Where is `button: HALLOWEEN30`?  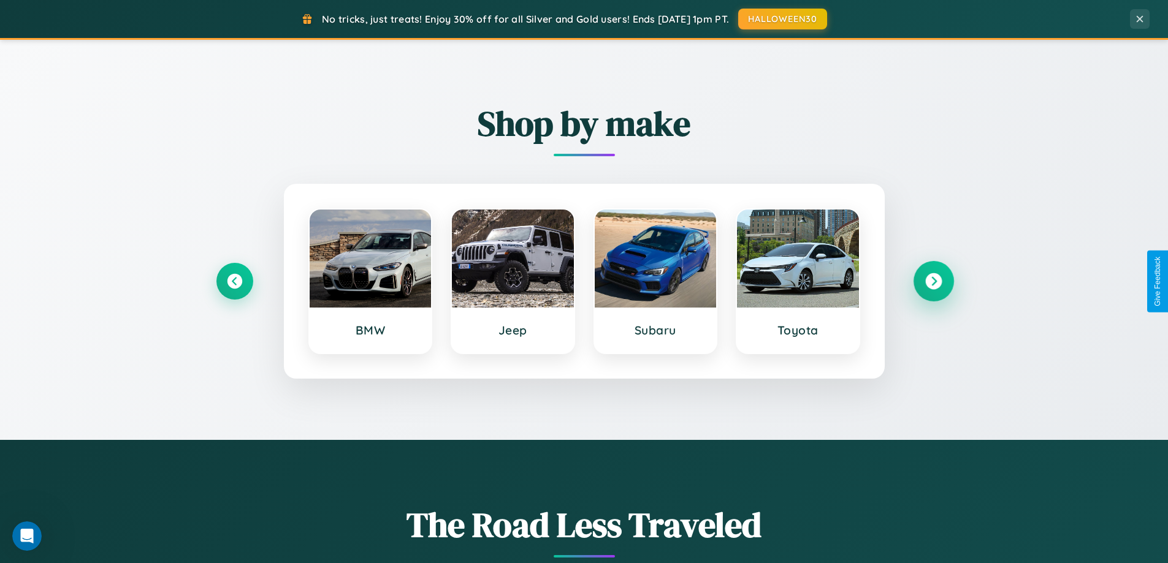 button: HALLOWEEN30 is located at coordinates (782, 19).